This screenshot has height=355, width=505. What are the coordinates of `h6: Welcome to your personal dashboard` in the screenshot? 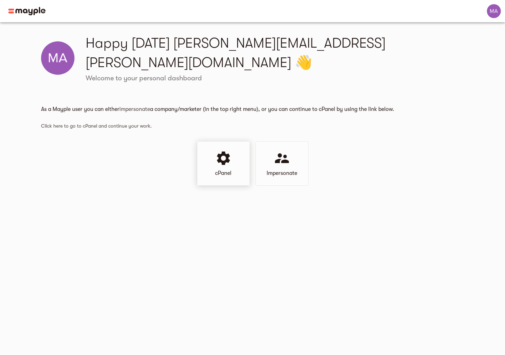 It's located at (275, 78).